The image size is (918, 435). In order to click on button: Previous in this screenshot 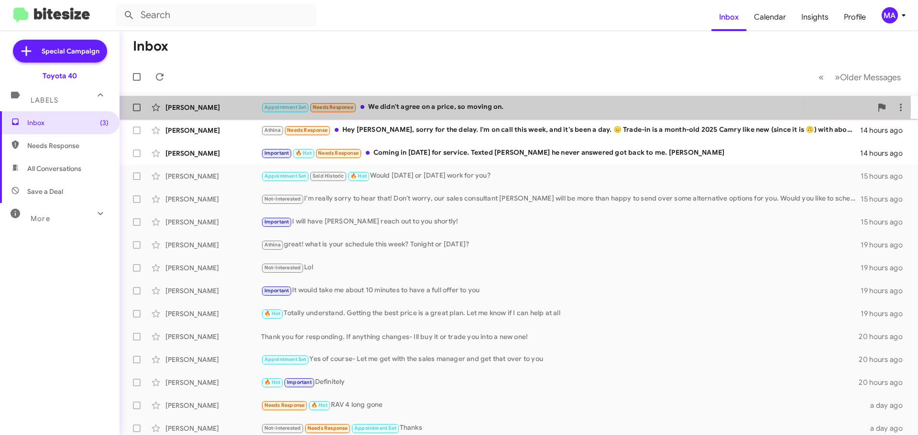, I will do `click(821, 77)`.